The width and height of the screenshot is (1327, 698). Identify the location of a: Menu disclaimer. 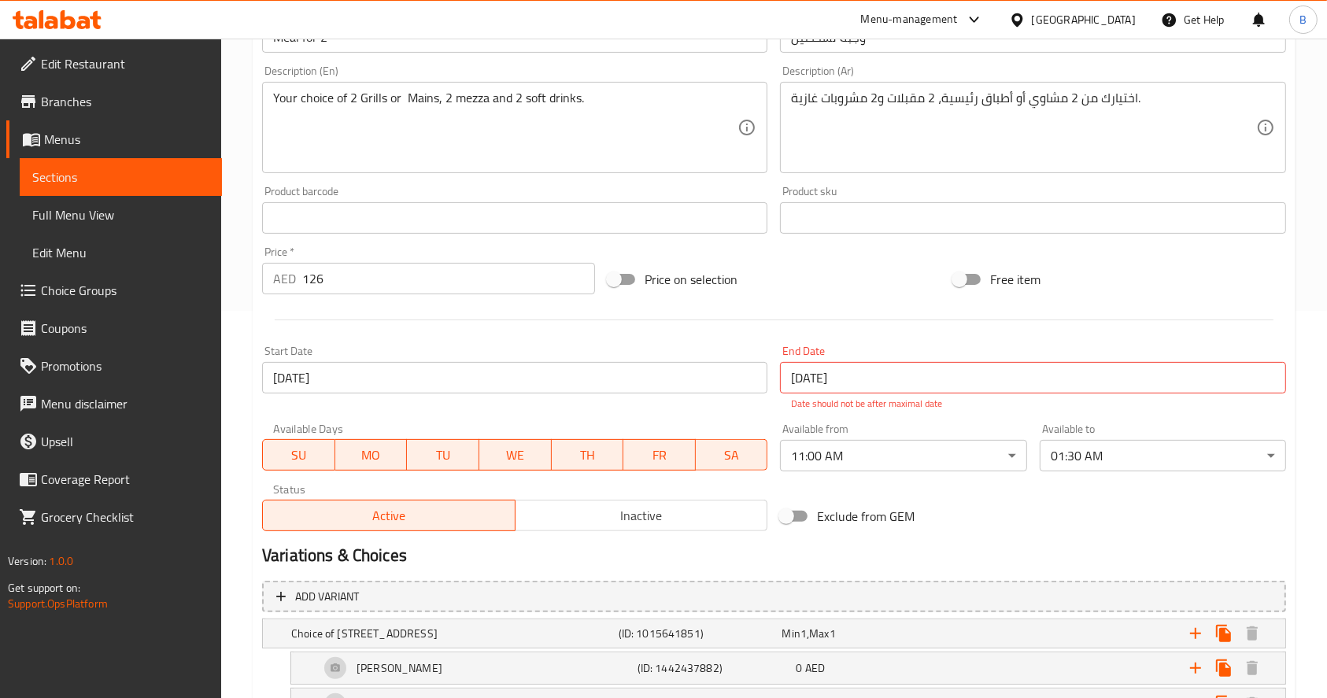
(114, 404).